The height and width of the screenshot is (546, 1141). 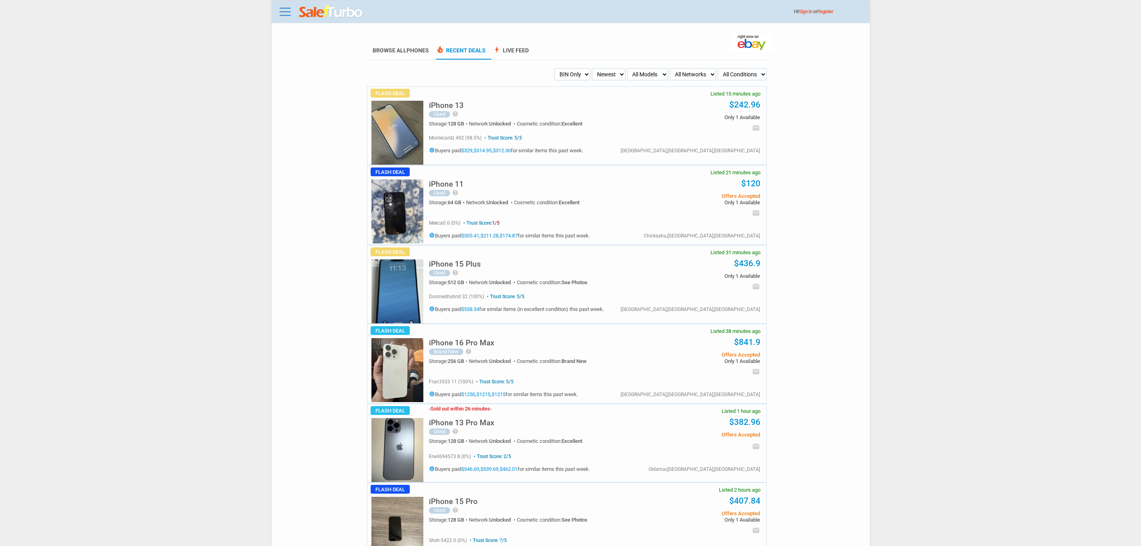 I want to click on a: $312.36, so click(x=502, y=150).